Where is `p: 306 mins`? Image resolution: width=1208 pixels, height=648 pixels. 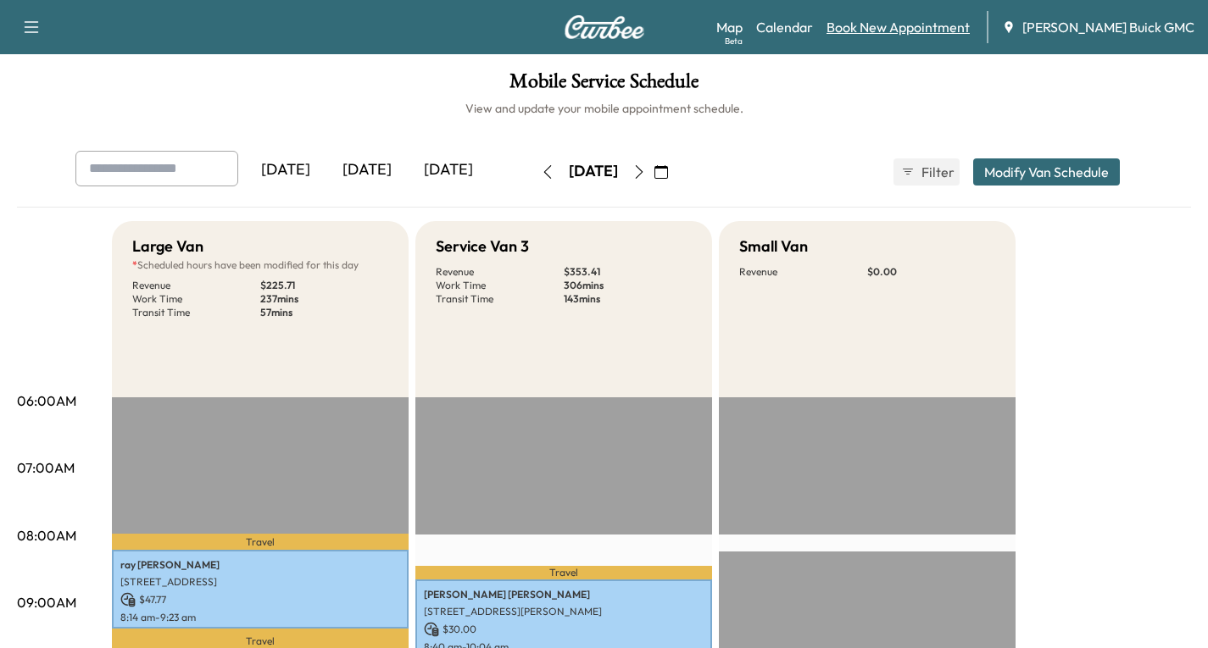 p: 306 mins is located at coordinates (627, 286).